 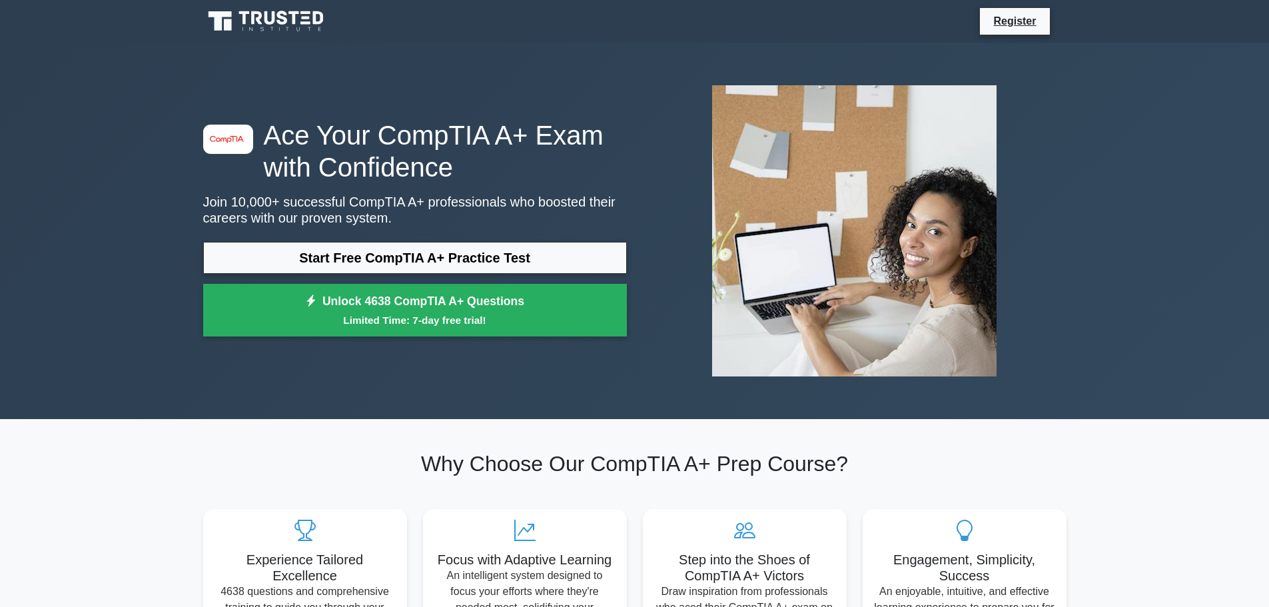 I want to click on h2: Why Choose Our CompTIA A+ Prep Course?, so click(x=635, y=463).